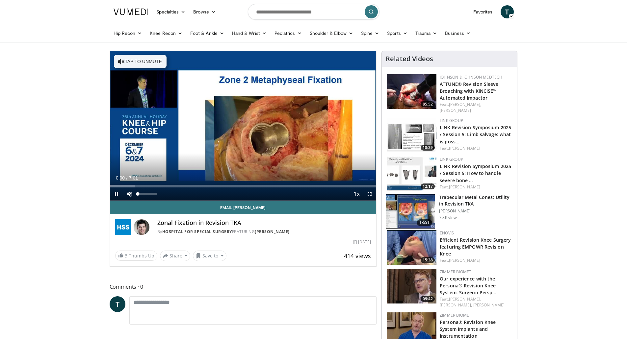  What do you see at coordinates (409, 59) in the screenshot?
I see `h4: Related Videos` at bounding box center [409, 59].